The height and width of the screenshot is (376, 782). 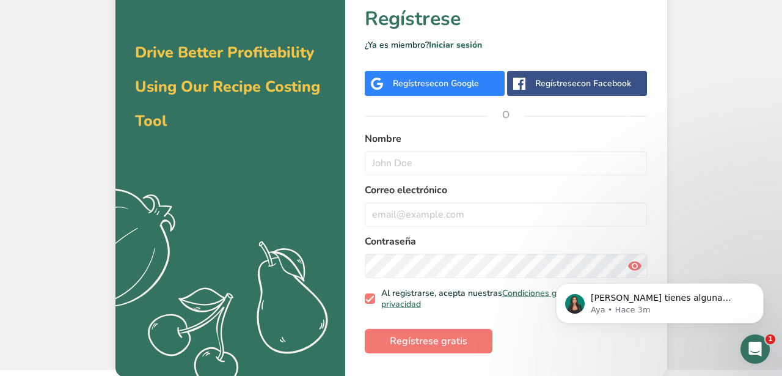 I want to click on label: Correo electrónico, so click(x=506, y=190).